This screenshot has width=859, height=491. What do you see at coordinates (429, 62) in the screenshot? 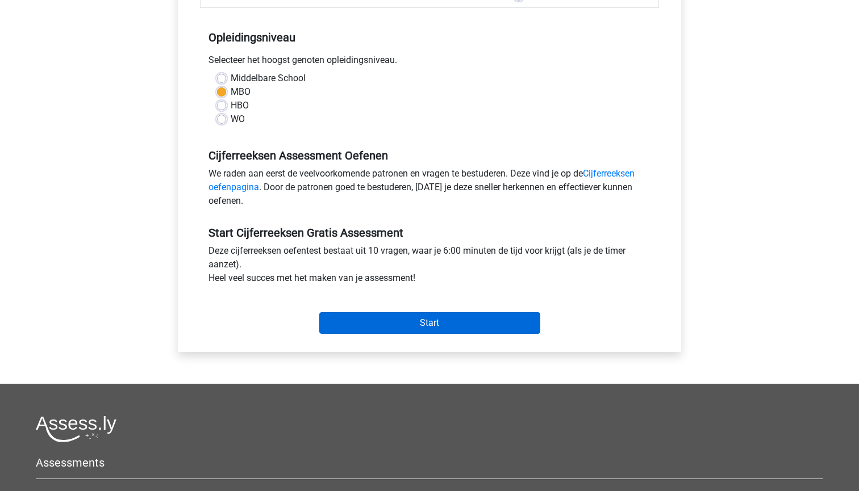
I see `div: Selecteer het hoogst genoten opleidingsniveau.` at bounding box center [429, 62].